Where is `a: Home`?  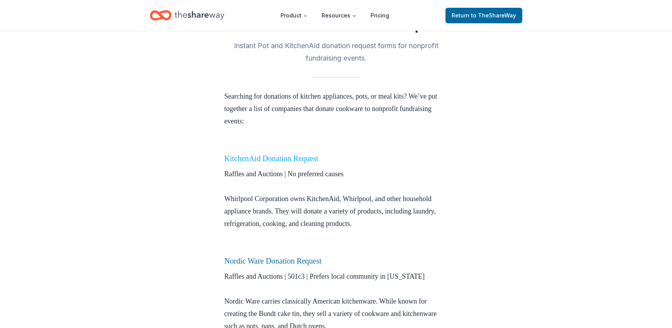
a: Home is located at coordinates (187, 15).